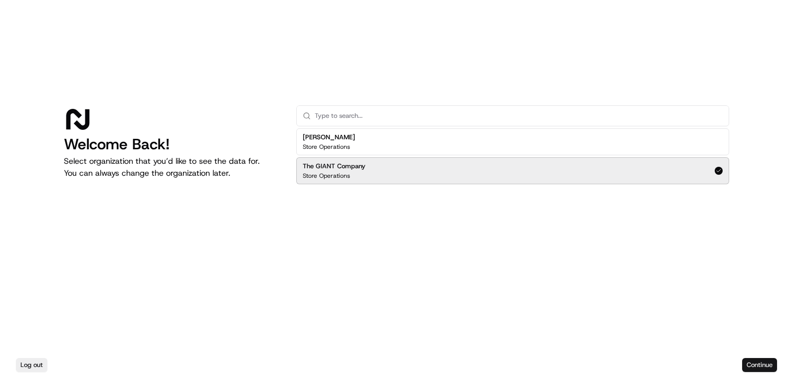 This screenshot has height=376, width=793. What do you see at coordinates (760, 365) in the screenshot?
I see `button: Continue` at bounding box center [760, 365].